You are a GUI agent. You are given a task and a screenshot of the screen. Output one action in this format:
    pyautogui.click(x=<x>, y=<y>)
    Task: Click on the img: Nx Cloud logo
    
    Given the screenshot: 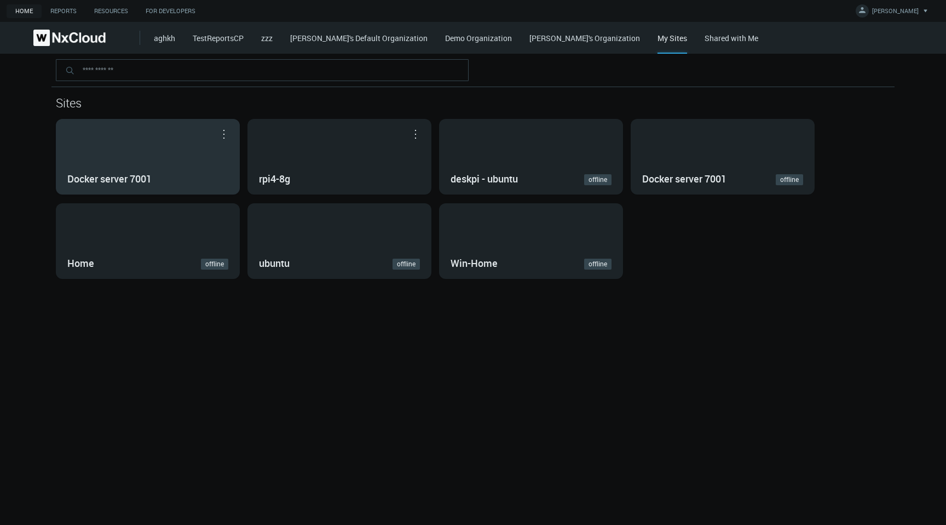 What is the action you would take?
    pyautogui.click(x=70, y=38)
    